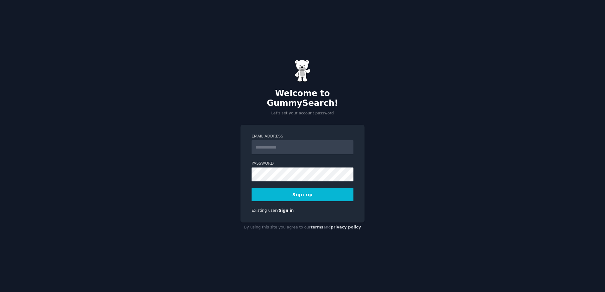  I want to click on label: Email Address, so click(302, 137).